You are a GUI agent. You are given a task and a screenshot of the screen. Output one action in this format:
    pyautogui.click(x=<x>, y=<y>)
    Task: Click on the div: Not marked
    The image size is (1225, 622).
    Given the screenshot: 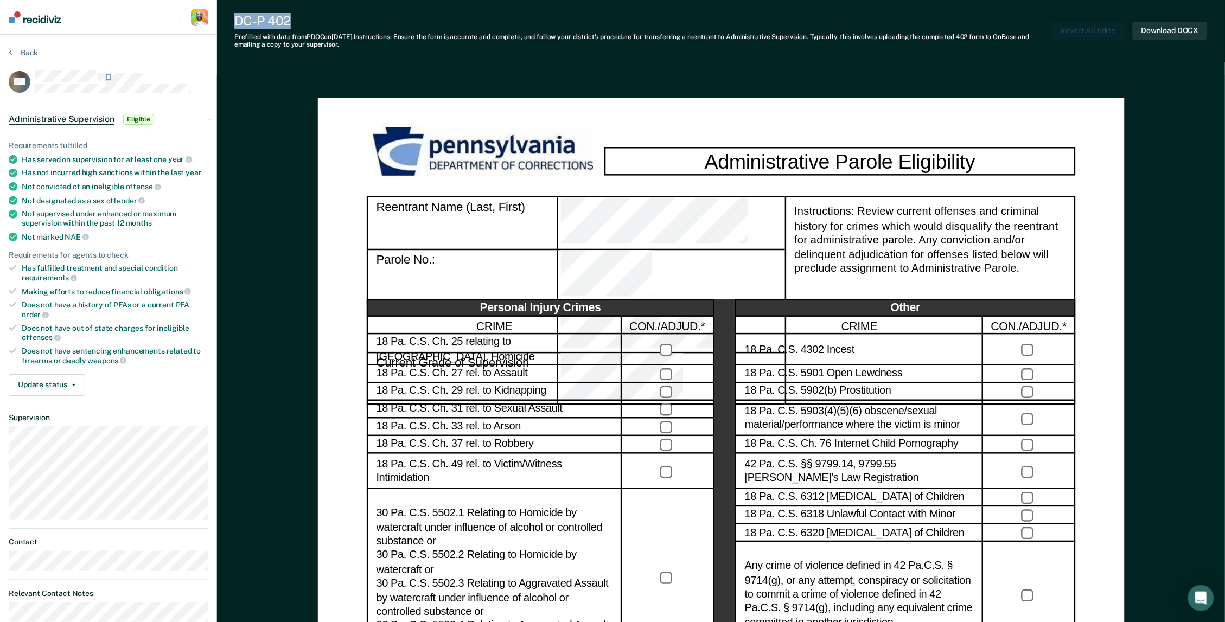 What is the action you would take?
    pyautogui.click(x=115, y=237)
    